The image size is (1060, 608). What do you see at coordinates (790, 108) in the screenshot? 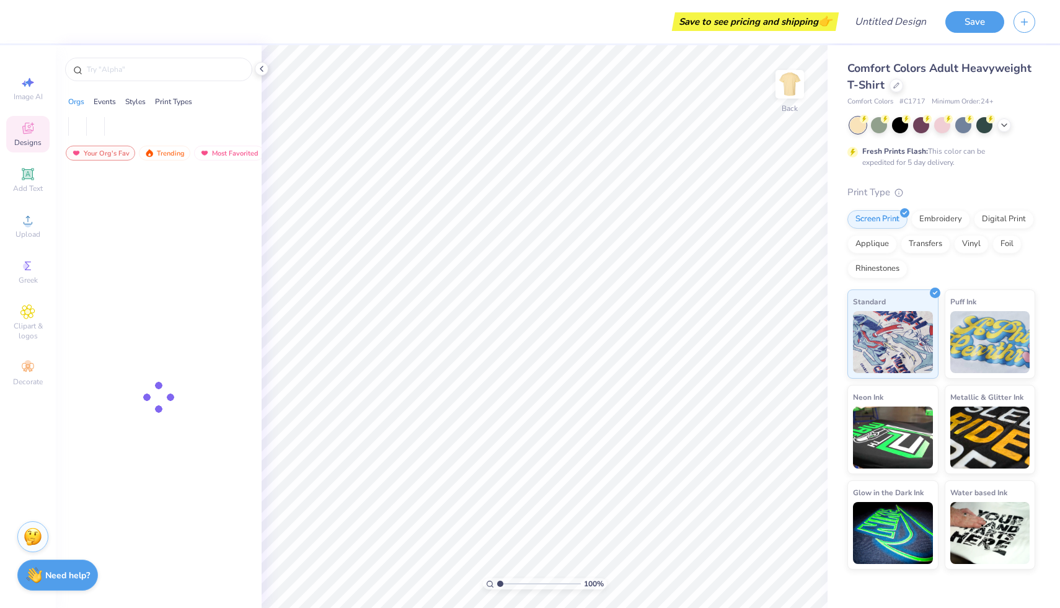
I see `div: Back` at bounding box center [790, 108].